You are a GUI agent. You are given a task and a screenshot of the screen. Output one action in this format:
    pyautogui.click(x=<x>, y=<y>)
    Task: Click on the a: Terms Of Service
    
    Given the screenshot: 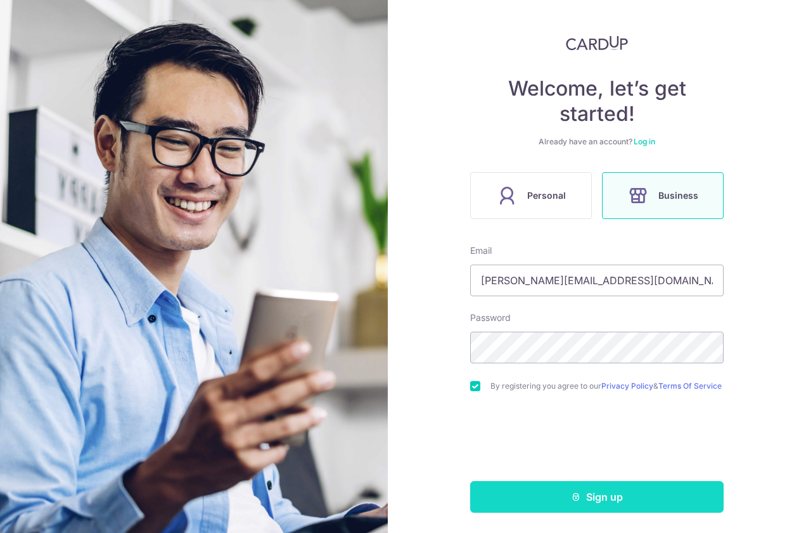 What is the action you would take?
    pyautogui.click(x=690, y=386)
    